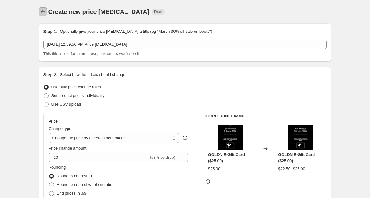 This screenshot has width=370, height=198. I want to click on span: Set product prices individually, so click(78, 95).